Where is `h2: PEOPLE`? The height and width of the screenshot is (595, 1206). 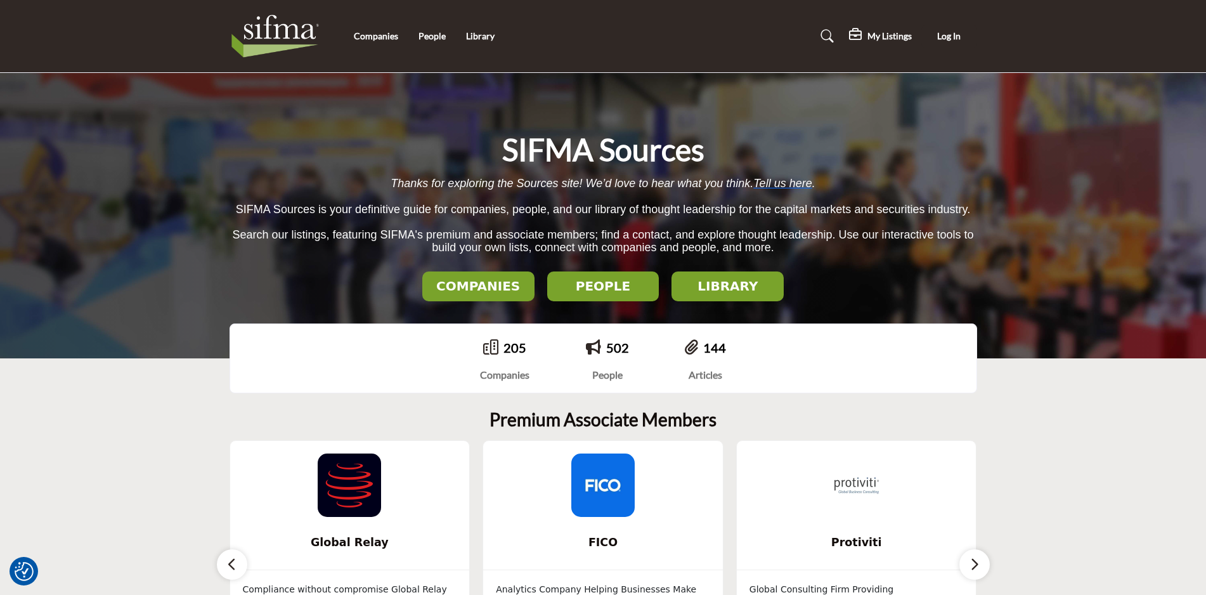 h2: PEOPLE is located at coordinates (603, 286).